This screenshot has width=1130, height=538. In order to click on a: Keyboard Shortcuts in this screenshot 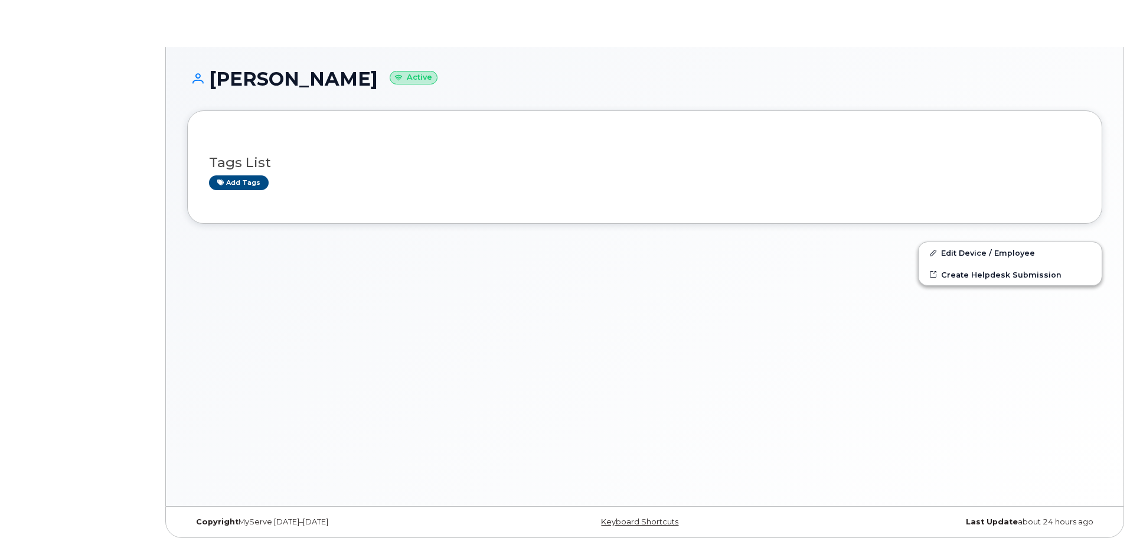, I will do `click(639, 521)`.